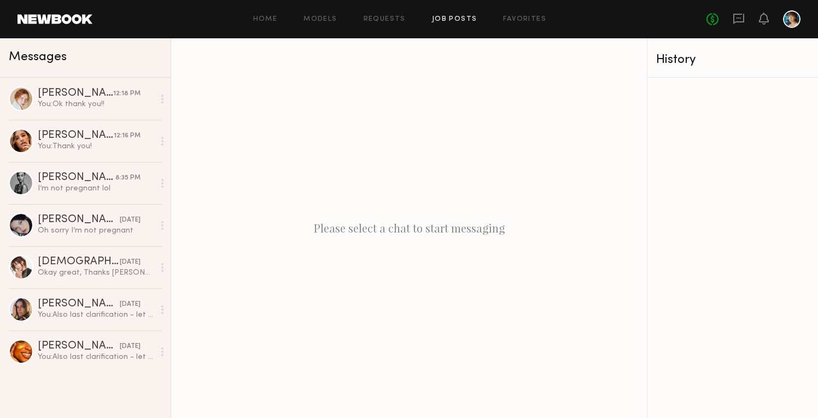 The height and width of the screenshot is (418, 818). What do you see at coordinates (733, 60) in the screenshot?
I see `div: History` at bounding box center [733, 60].